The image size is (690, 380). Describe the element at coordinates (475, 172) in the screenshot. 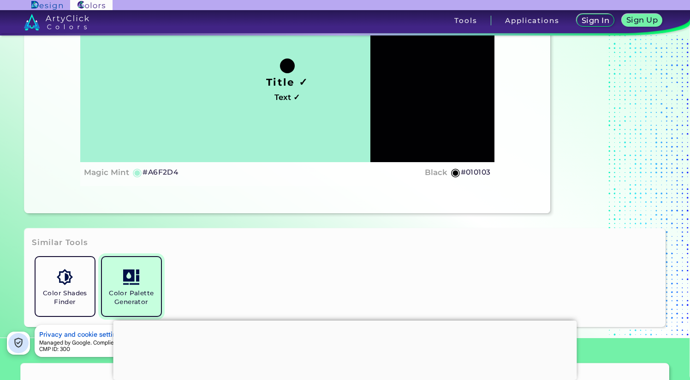

I see `h5: #010103` at that location.